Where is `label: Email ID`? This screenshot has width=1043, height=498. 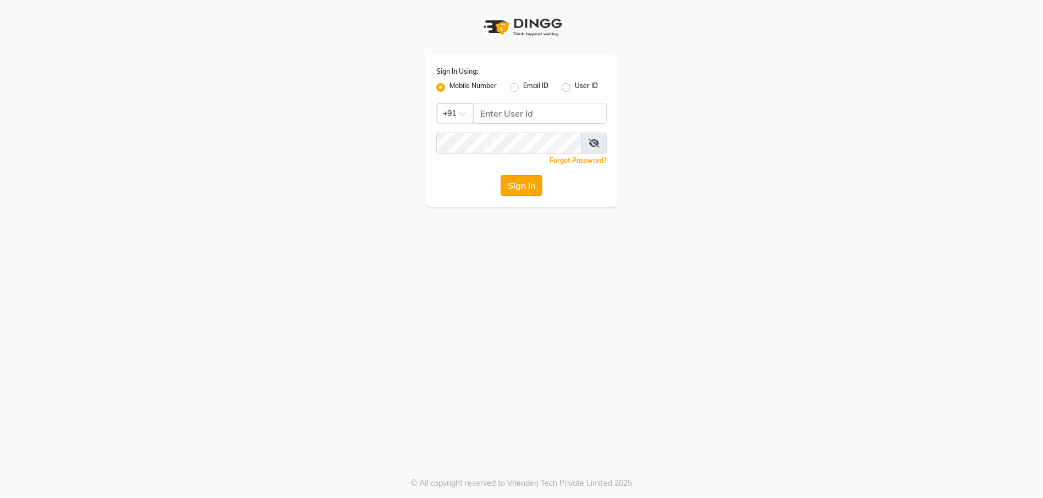
label: Email ID is located at coordinates (536, 87).